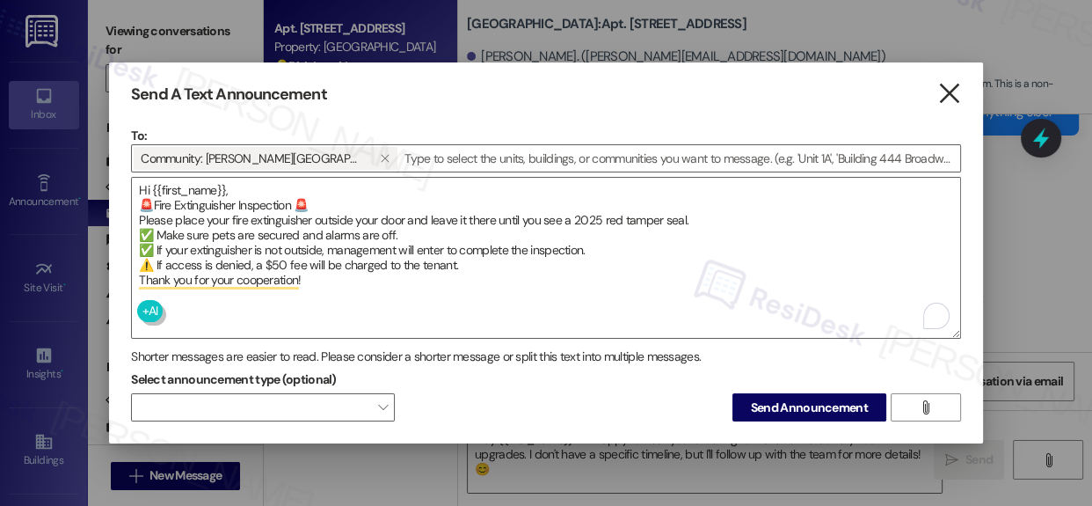 The image size is (1092, 506). What do you see at coordinates (546, 258) in the screenshot?
I see `div: To enrich screen reader interactions, please activate Accessibility in Grammarly extension settings` at bounding box center [546, 258].